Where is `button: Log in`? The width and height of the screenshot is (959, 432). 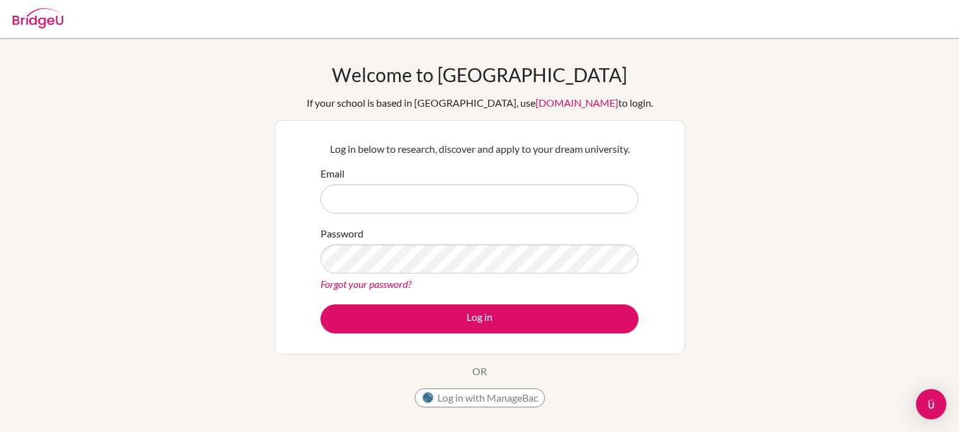
button: Log in is located at coordinates (479, 319).